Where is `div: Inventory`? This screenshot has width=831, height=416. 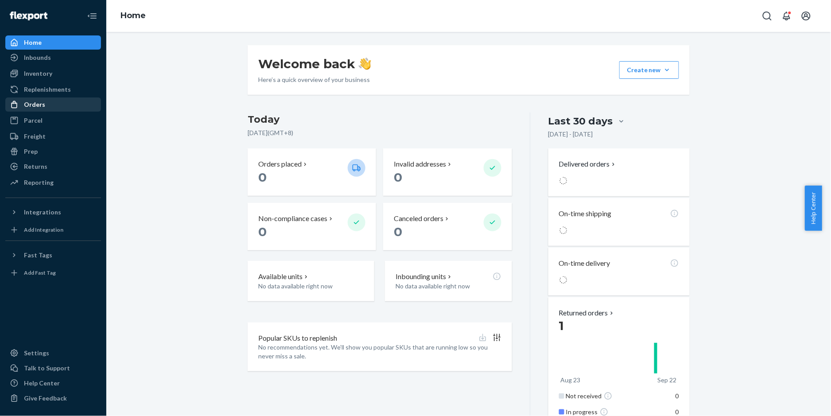
div: Inventory is located at coordinates (38, 74).